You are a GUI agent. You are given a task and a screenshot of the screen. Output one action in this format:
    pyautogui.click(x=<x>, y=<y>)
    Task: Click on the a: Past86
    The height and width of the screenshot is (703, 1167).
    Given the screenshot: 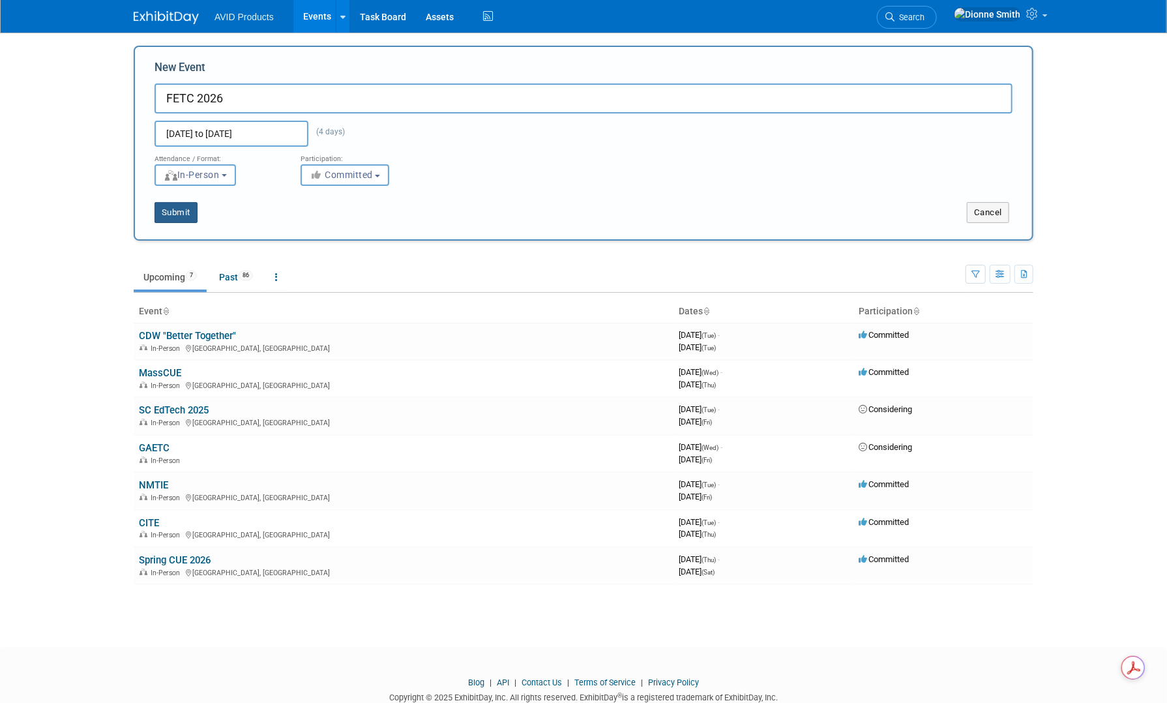 What is the action you would take?
    pyautogui.click(x=236, y=277)
    